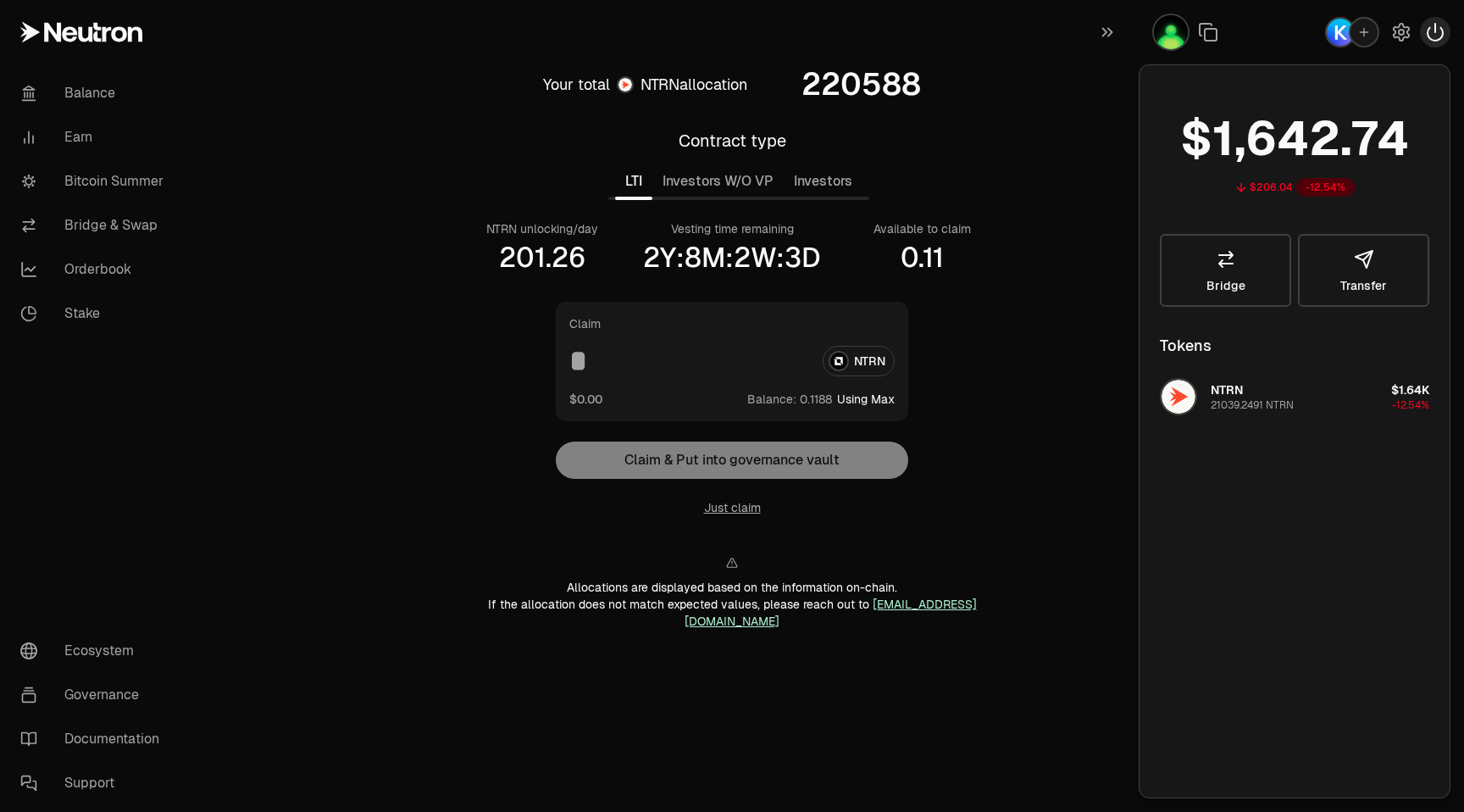 Image resolution: width=1464 pixels, height=812 pixels. Describe the element at coordinates (585, 323) in the screenshot. I see `div: Claim` at that location.